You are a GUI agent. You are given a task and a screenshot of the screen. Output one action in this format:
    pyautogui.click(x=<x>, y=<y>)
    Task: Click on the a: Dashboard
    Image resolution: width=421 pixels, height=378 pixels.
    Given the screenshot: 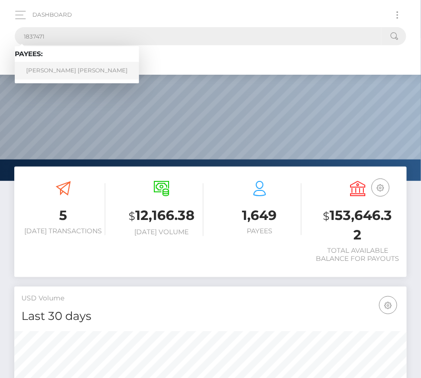 What is the action you would take?
    pyautogui.click(x=52, y=15)
    